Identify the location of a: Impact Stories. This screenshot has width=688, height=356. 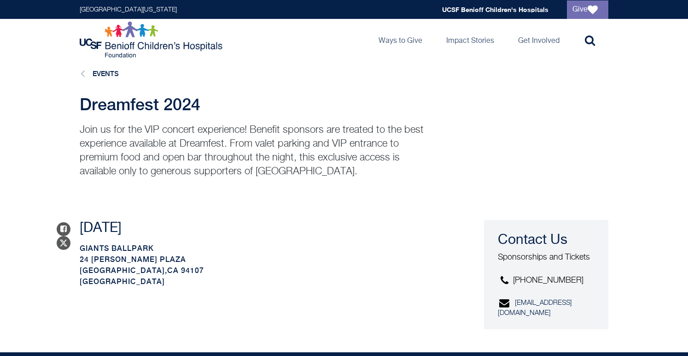
(470, 40).